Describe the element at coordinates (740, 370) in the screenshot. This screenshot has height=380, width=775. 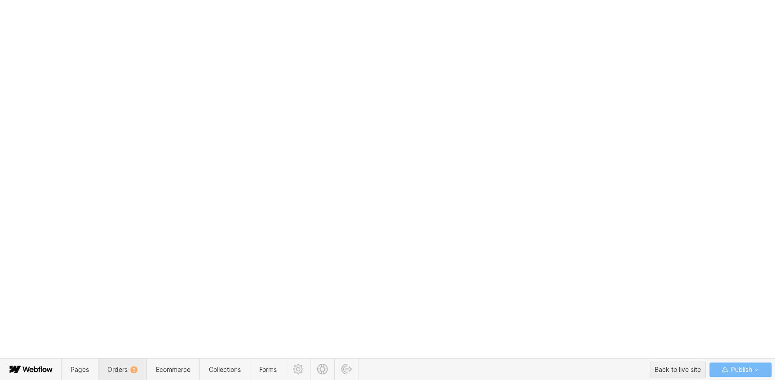
I see `span: Publish` at that location.